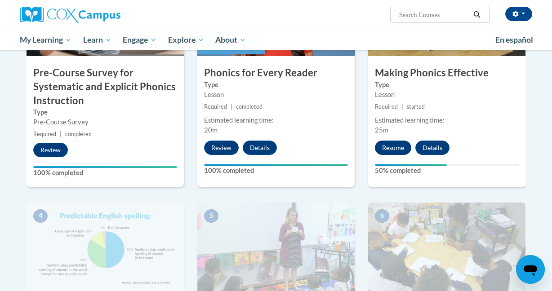 This screenshot has height=291, width=552. I want to click on span: En español, so click(514, 40).